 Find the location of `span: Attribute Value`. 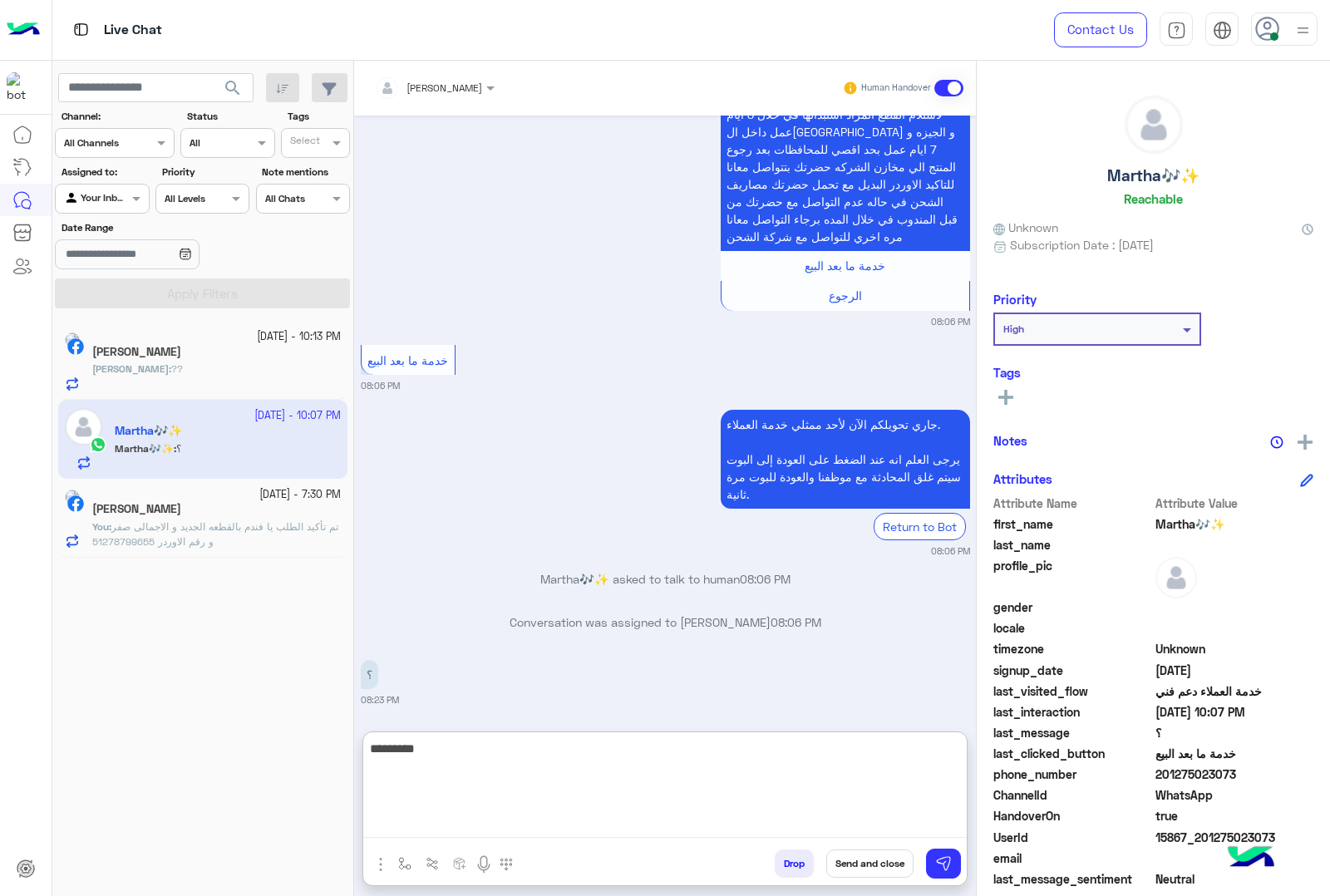

span: Attribute Value is located at coordinates (1234, 503).